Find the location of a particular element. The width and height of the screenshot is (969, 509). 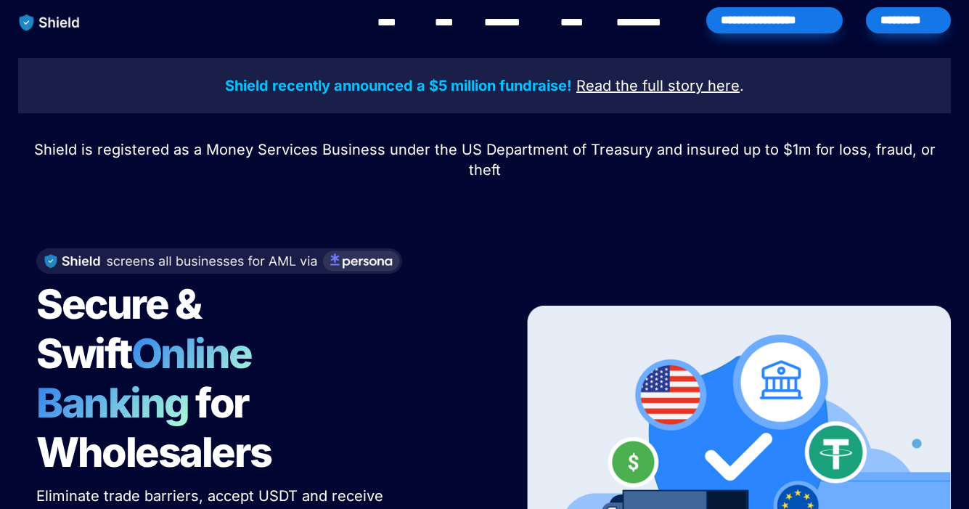

span: Online Banking is located at coordinates (151, 378).